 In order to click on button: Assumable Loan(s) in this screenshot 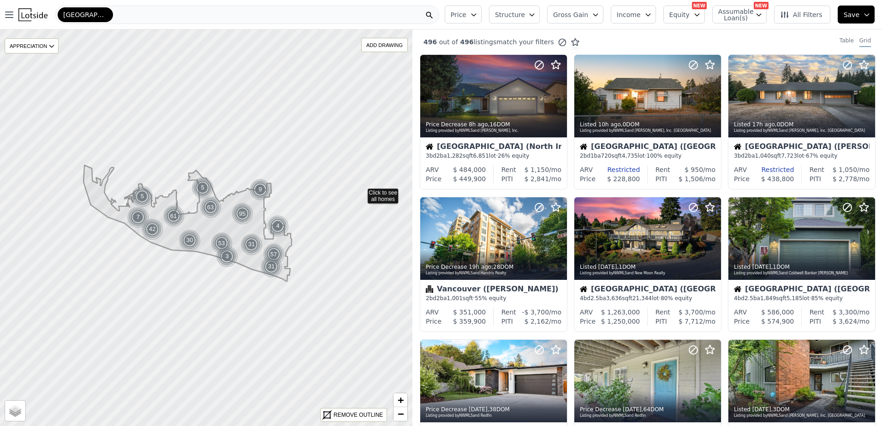, I will do `click(739, 14)`.